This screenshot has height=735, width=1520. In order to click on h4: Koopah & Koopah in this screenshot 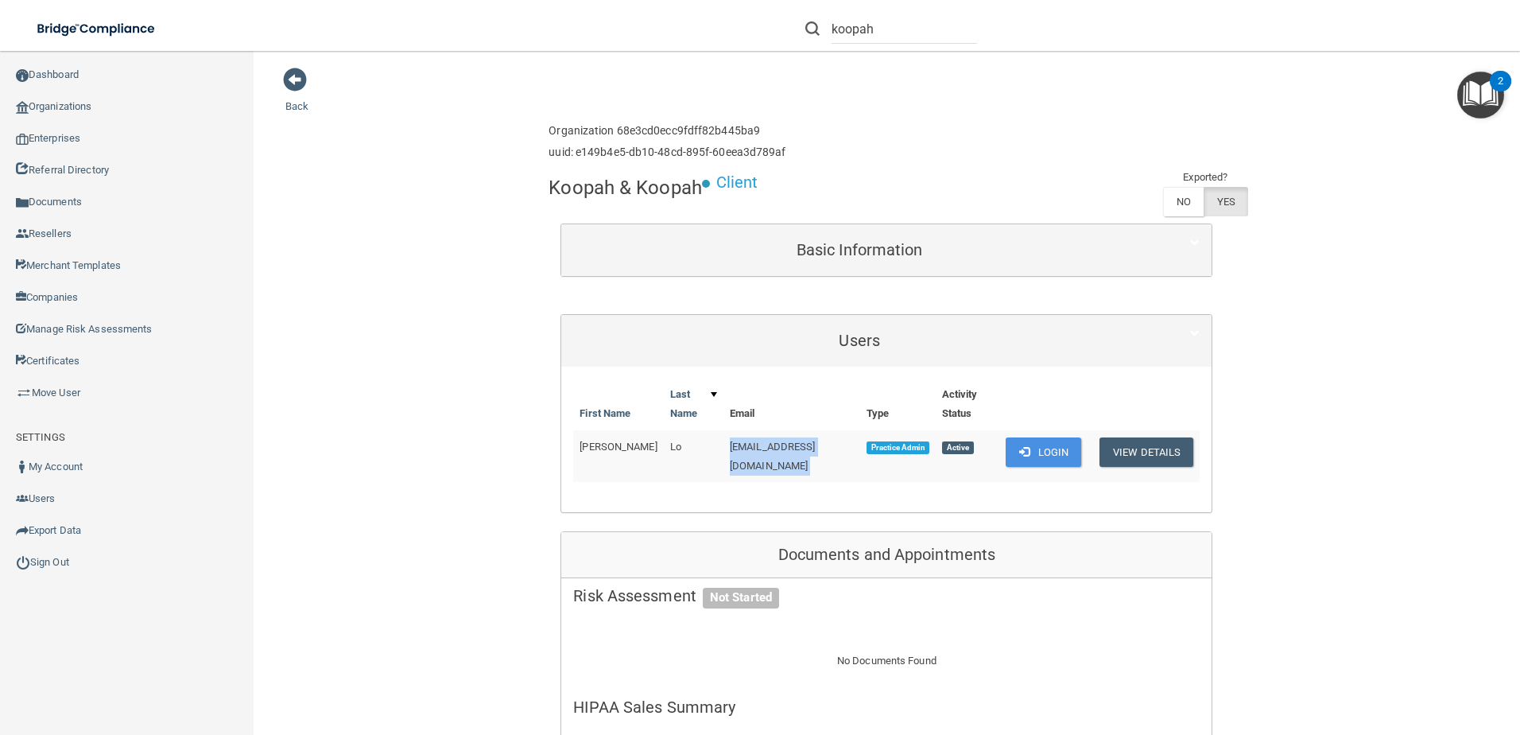, I will do `click(625, 188)`.